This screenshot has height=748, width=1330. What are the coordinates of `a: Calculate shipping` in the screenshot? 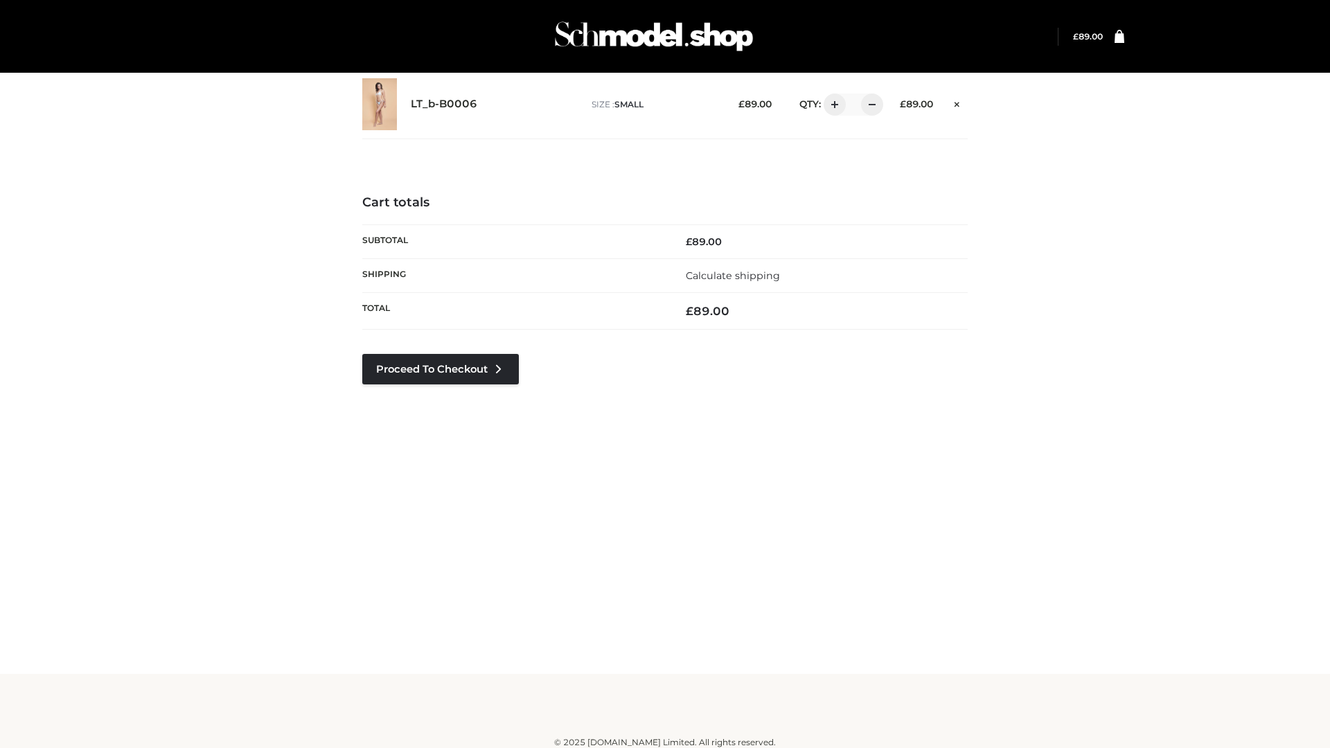 It's located at (733, 276).